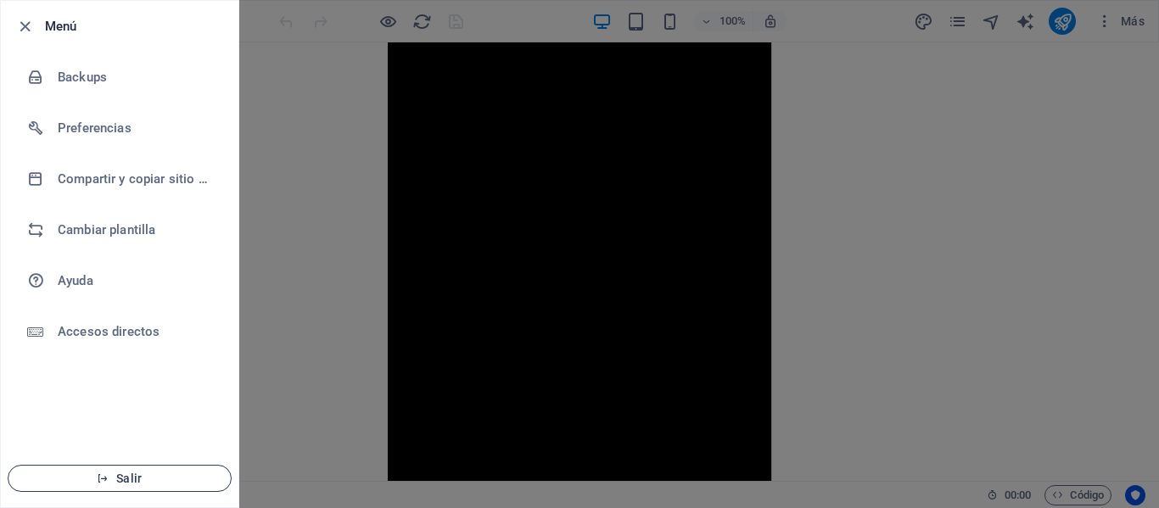 This screenshot has width=1159, height=508. I want to click on button: Salir, so click(120, 479).